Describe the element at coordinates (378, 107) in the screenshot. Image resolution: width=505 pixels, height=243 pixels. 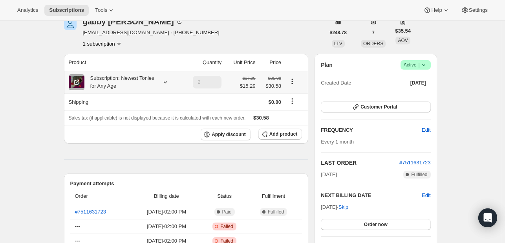
I see `span: Customer Portal` at that location.